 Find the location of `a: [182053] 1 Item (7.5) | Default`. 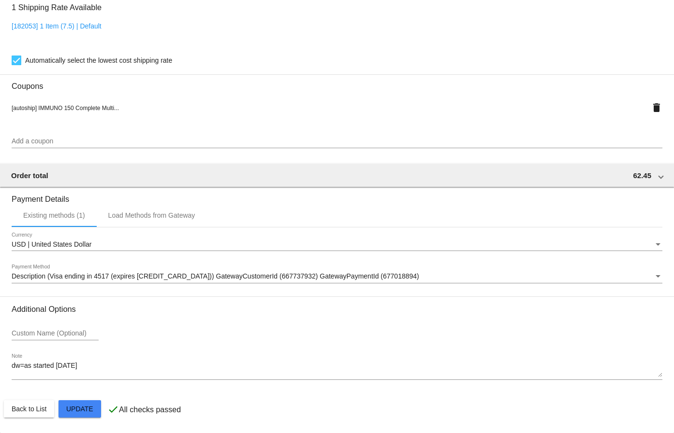

a: [182053] 1 Item (7.5) | Default is located at coordinates (57, 26).